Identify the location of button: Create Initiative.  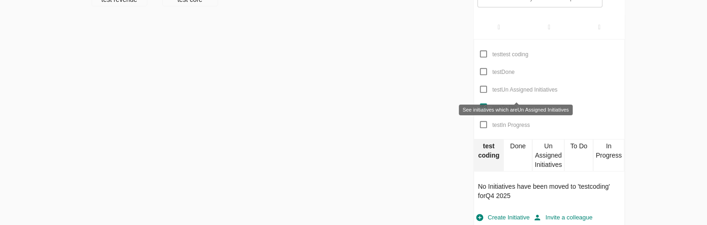
(503, 218).